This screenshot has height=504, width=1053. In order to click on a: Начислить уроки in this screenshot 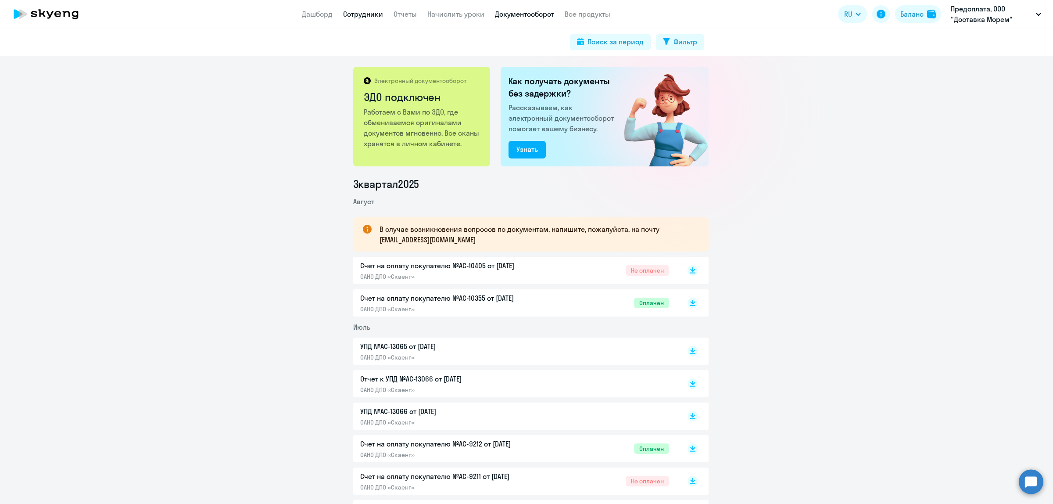, I will do `click(456, 14)`.